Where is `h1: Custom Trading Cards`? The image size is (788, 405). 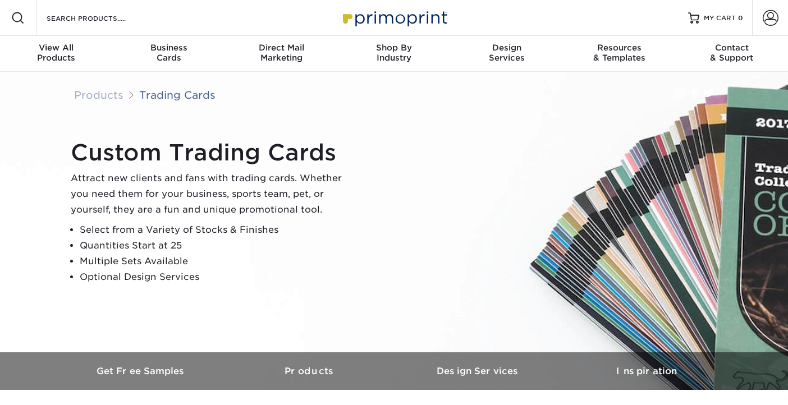
h1: Custom Trading Cards is located at coordinates (211, 153).